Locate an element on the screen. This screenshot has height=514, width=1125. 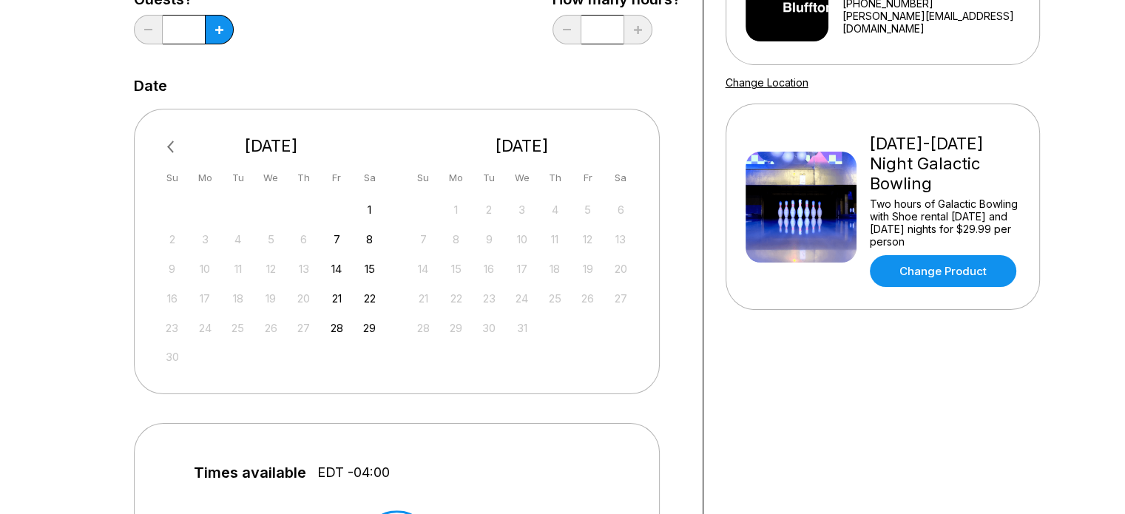
div: Not available Thursday, November 13th, 2025 is located at coordinates (303, 269).